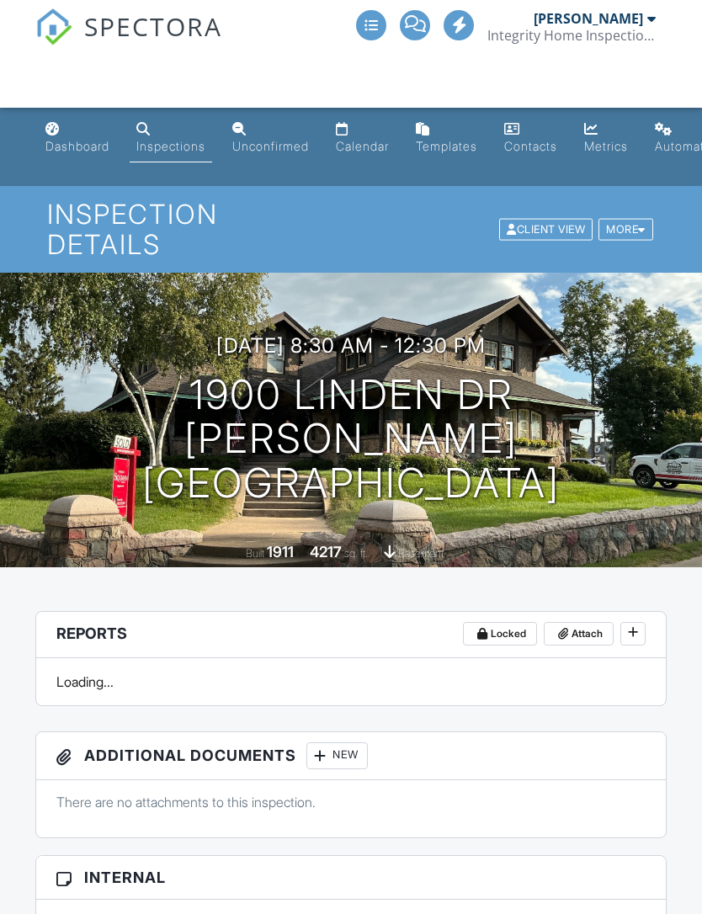 This screenshot has height=914, width=702. I want to click on span: basement, so click(421, 553).